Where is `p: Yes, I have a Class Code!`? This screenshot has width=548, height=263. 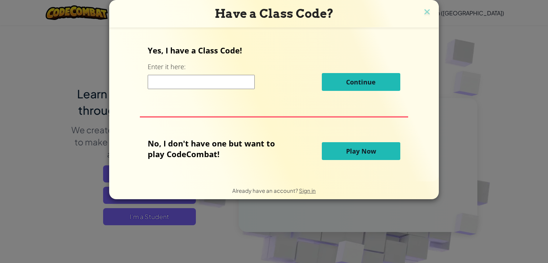 p: Yes, I have a Class Code! is located at coordinates (274, 50).